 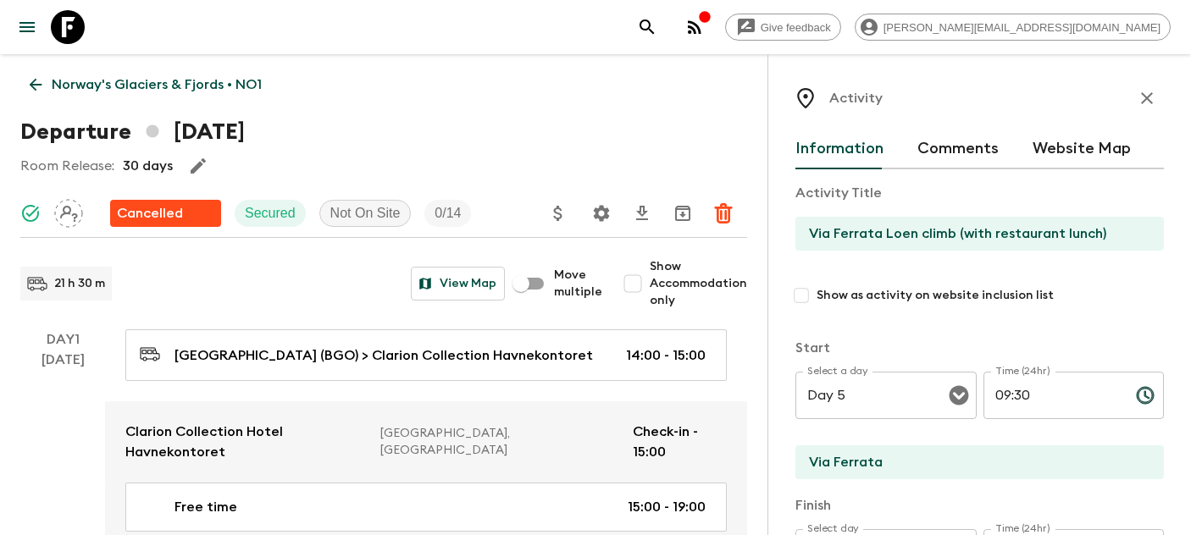 I want to click on a: Free time15:00 - 19:00, so click(x=426, y=507).